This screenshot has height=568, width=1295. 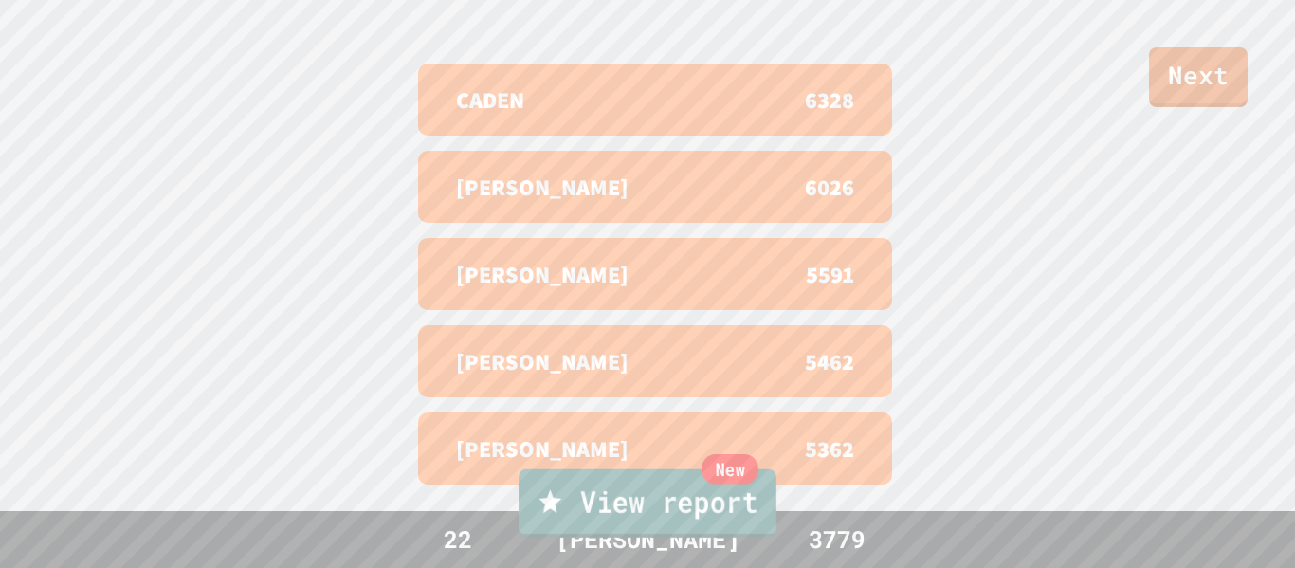 What do you see at coordinates (830, 361) in the screenshot?
I see `p: 5462` at bounding box center [830, 361].